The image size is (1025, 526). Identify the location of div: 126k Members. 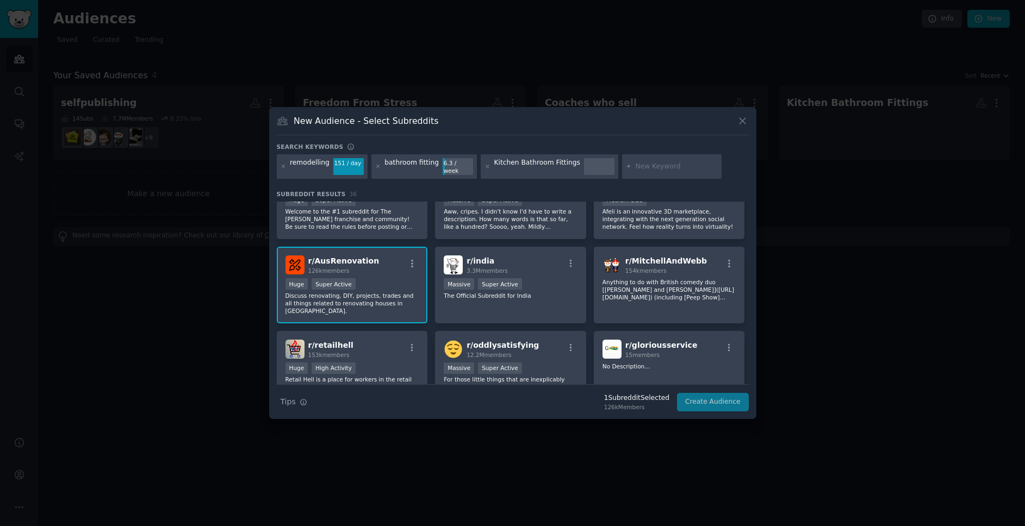
(637, 407).